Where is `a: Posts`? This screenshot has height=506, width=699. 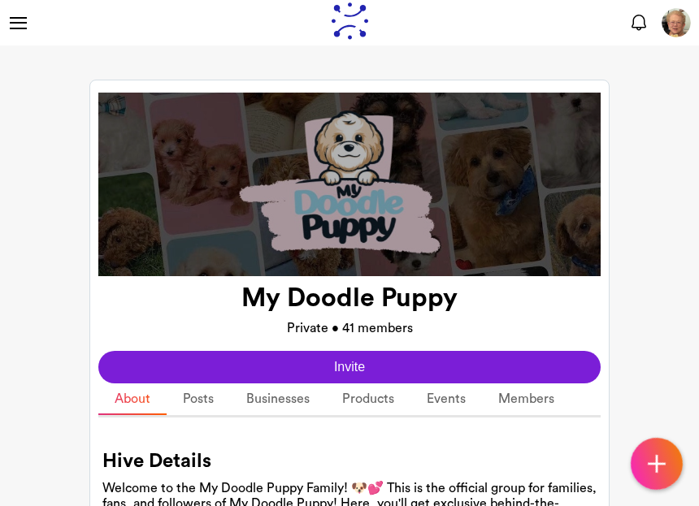 a: Posts is located at coordinates (198, 399).